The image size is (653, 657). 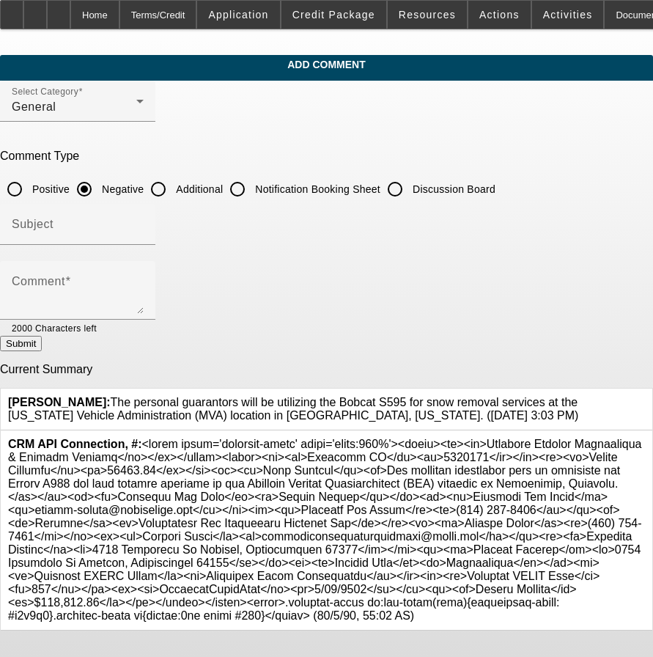 What do you see at coordinates (499, 15) in the screenshot?
I see `button: Actions` at bounding box center [499, 15].